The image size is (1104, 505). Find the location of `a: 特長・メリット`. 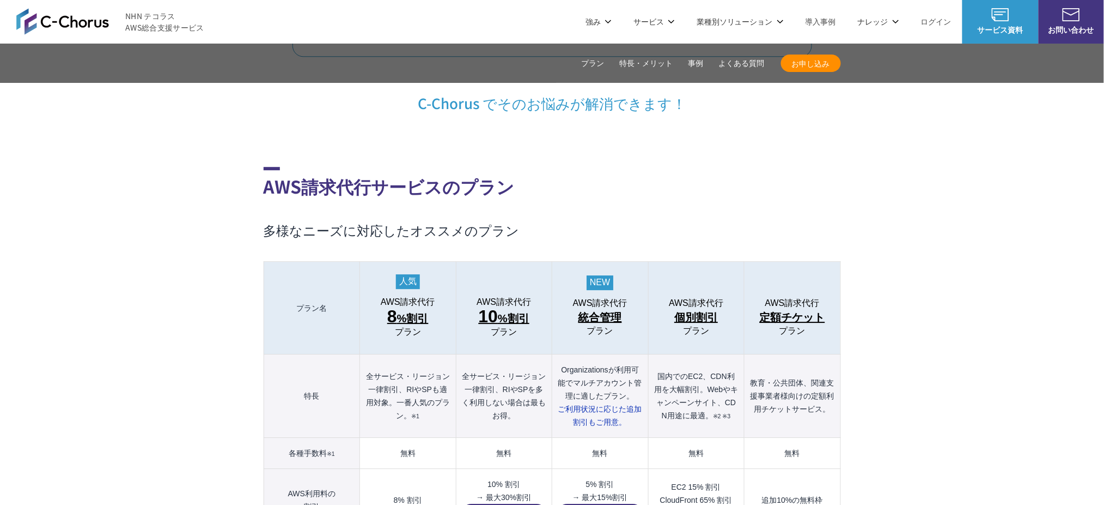

a: 特長・メリット is located at coordinates (647, 63).